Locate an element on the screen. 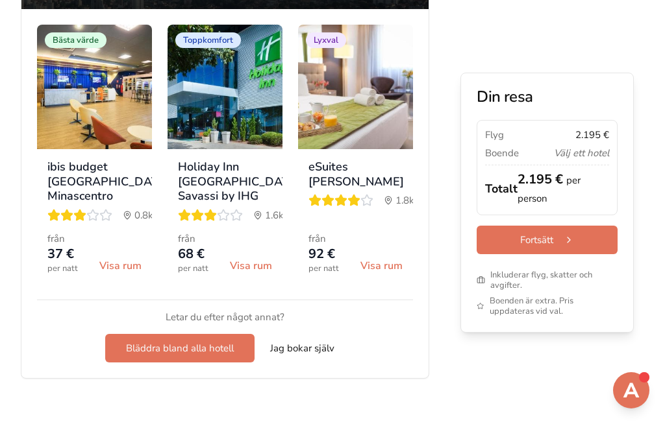 This screenshot has width=665, height=424. span: Boenden är extra. Pris uppdateras vid val. is located at coordinates (553, 306).